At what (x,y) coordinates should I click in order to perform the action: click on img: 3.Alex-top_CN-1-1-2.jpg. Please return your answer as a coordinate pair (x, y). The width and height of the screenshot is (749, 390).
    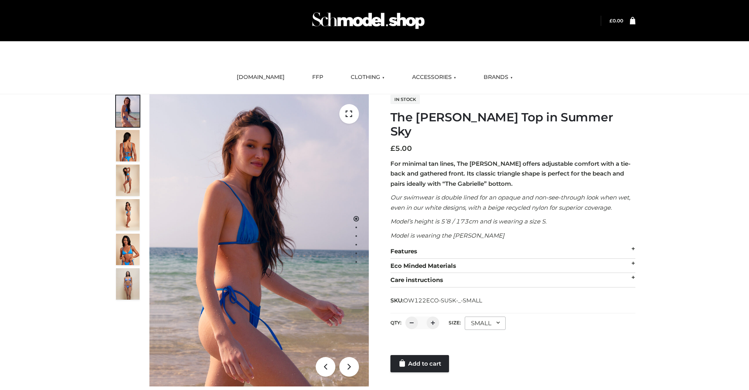
    Looking at the image, I should click on (128, 215).